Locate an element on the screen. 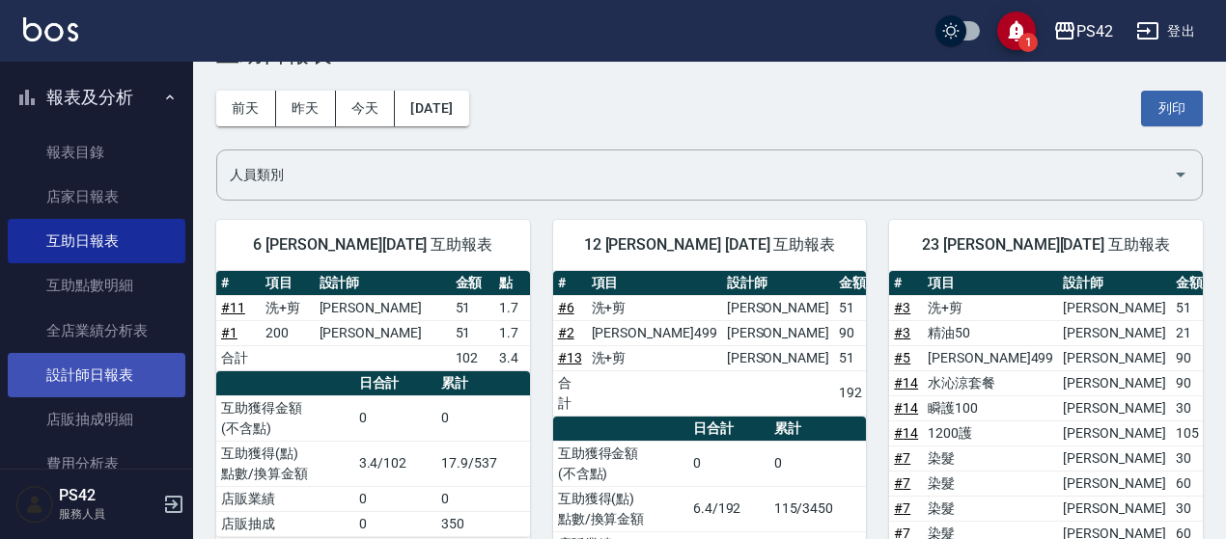 The image size is (1226, 539). button: 昨天 is located at coordinates (306, 108).